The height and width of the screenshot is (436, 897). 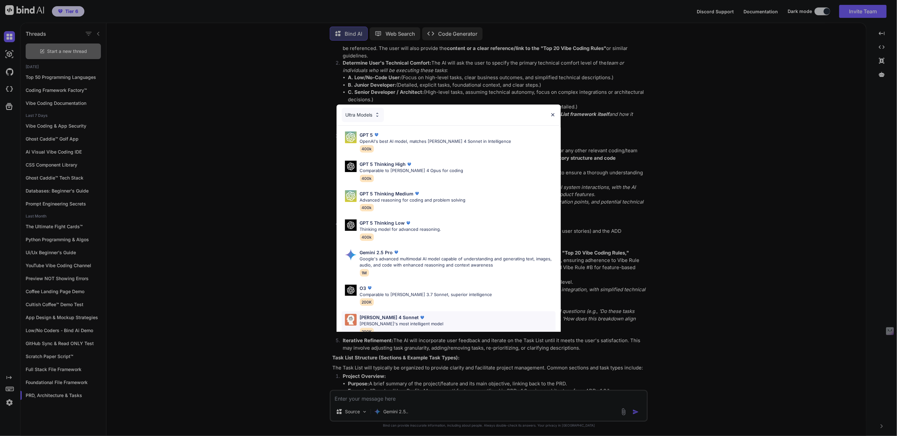 What do you see at coordinates (458, 262) in the screenshot?
I see `p: Google's advanced multimodal AI model capable of understanding and generating text, images, audio...` at bounding box center [458, 262].